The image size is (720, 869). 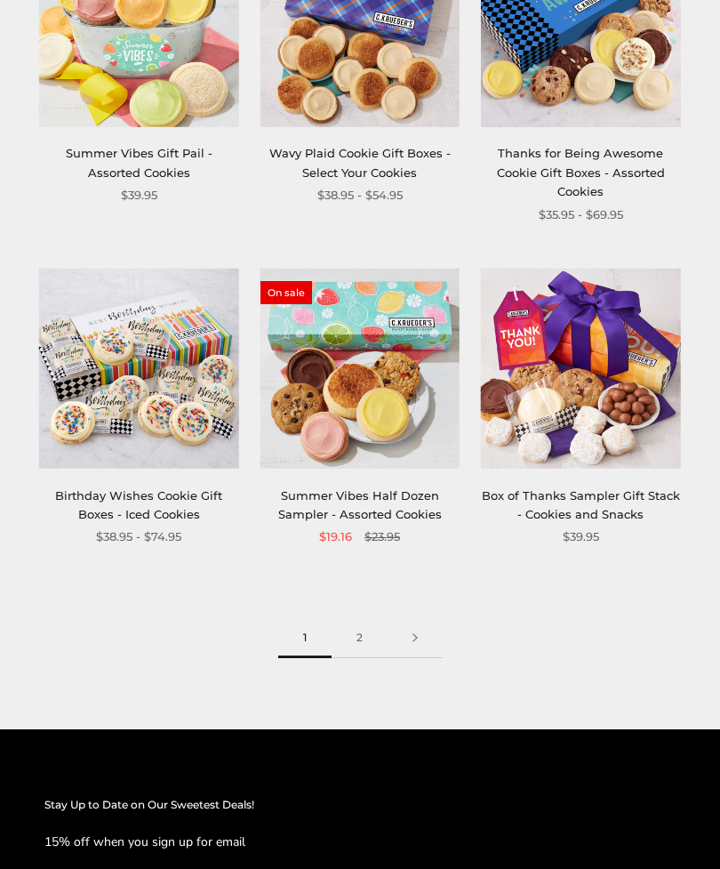 What do you see at coordinates (360, 841) in the screenshot?
I see `p: 15% off when you sign up for email` at bounding box center [360, 841].